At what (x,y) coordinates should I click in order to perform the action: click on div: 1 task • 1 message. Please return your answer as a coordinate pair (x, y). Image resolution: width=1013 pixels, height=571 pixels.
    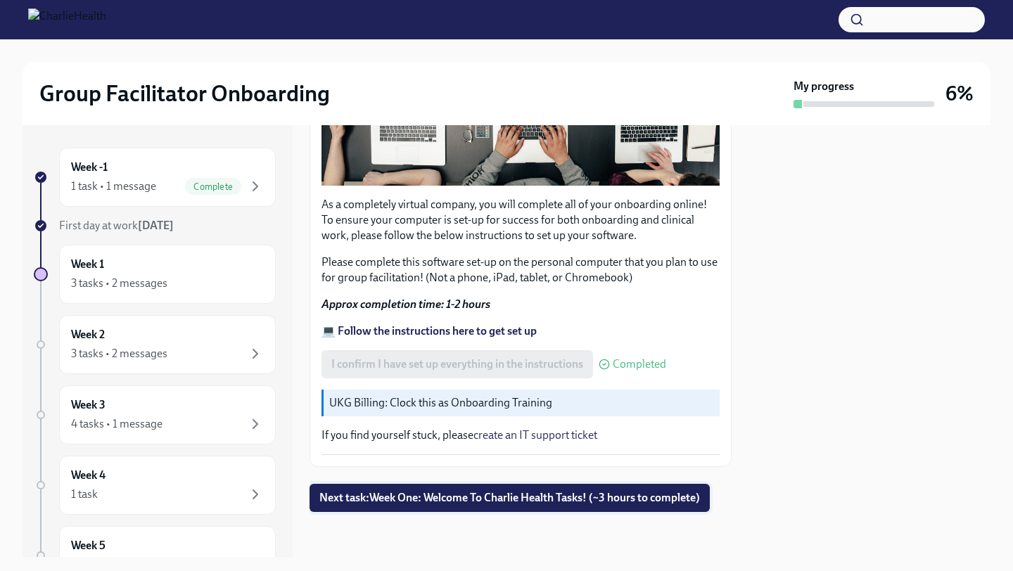
    Looking at the image, I should click on (113, 186).